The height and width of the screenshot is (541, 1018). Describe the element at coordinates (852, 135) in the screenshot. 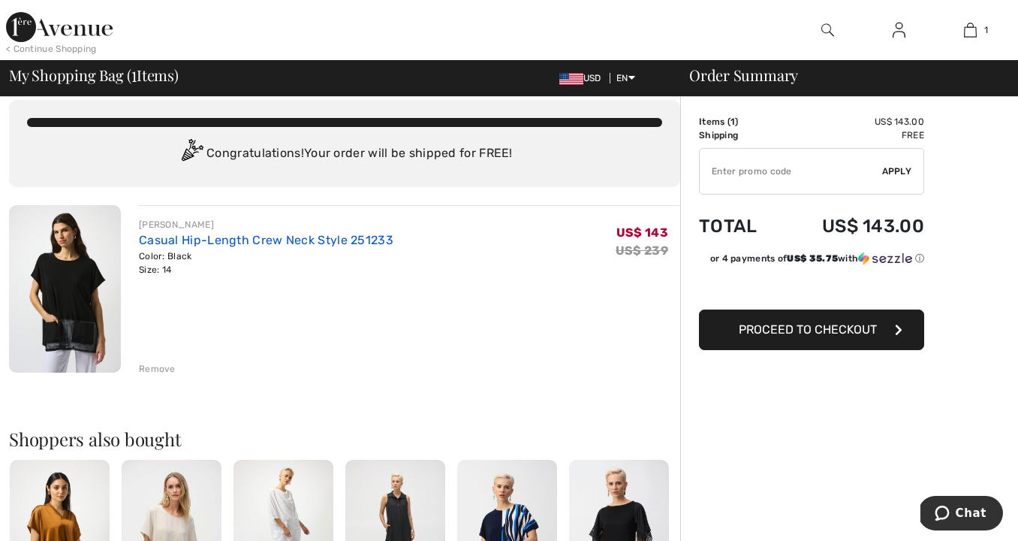

I see `td: Free` at that location.